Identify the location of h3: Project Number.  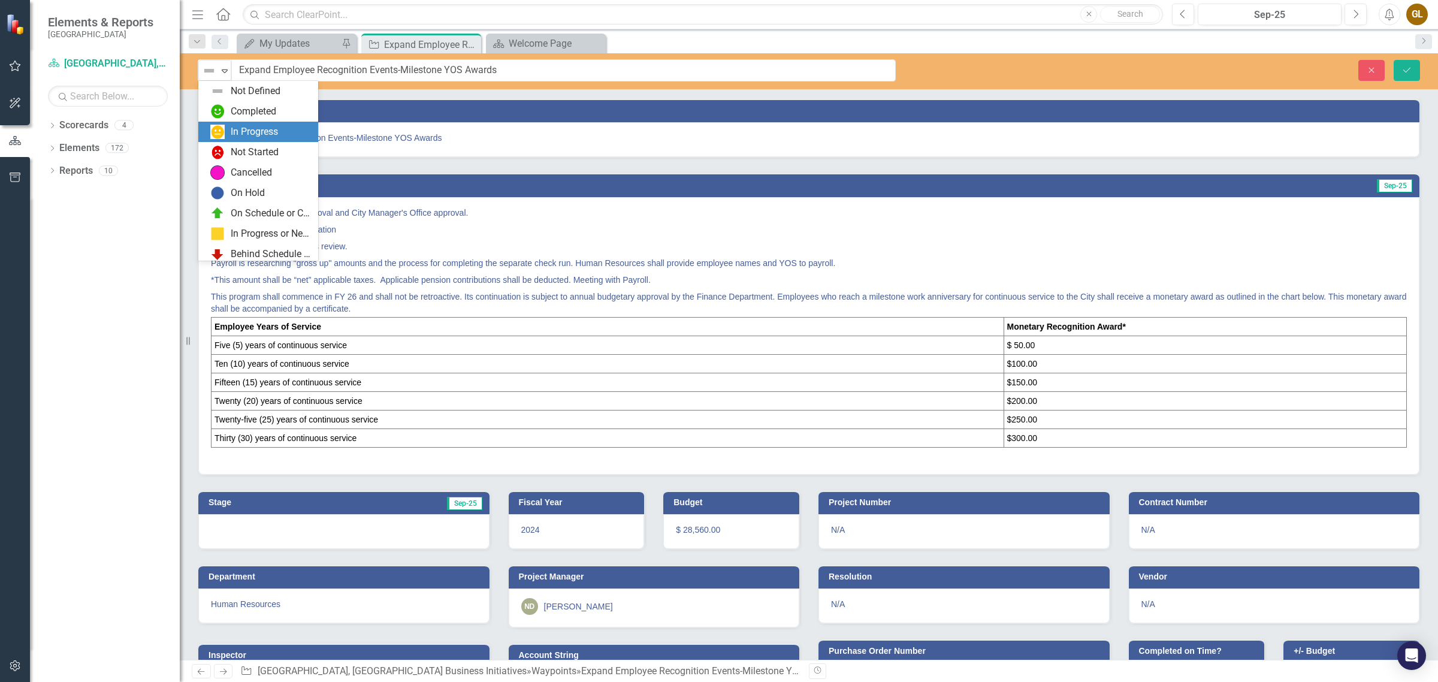
(966, 502).